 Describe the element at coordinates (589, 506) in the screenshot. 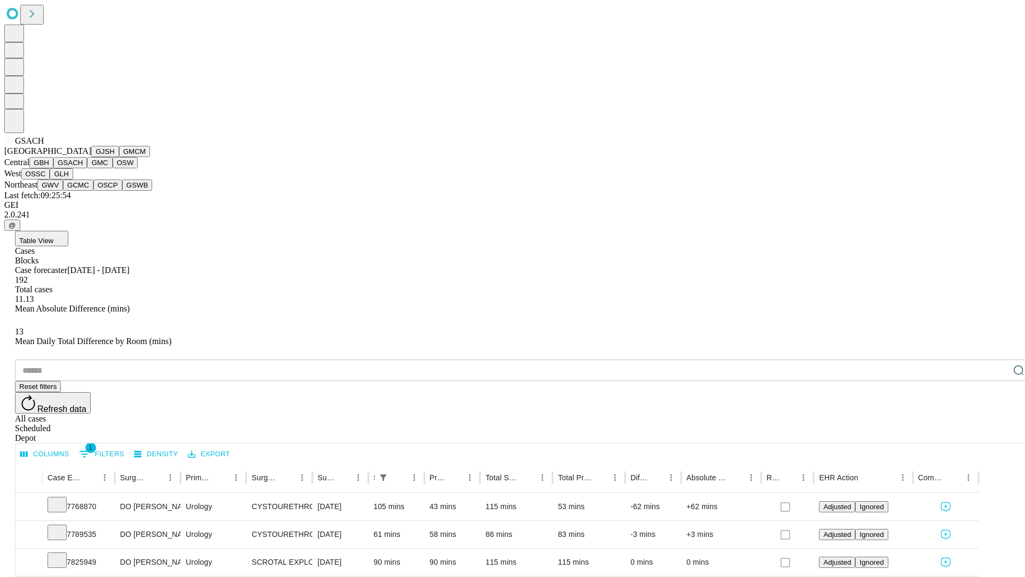

I see `div: 53 mins` at that location.